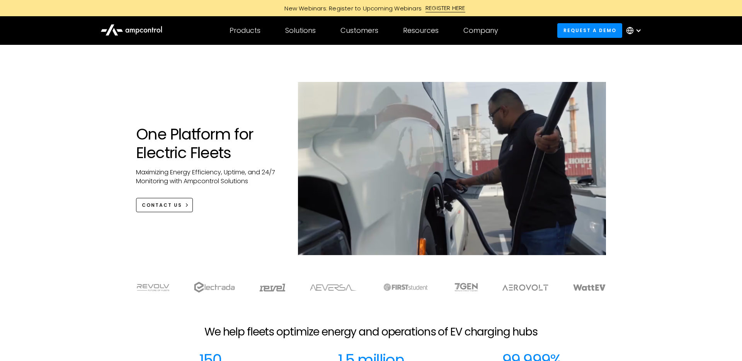  I want to click on img: Aerovolt Logo, so click(525, 287).